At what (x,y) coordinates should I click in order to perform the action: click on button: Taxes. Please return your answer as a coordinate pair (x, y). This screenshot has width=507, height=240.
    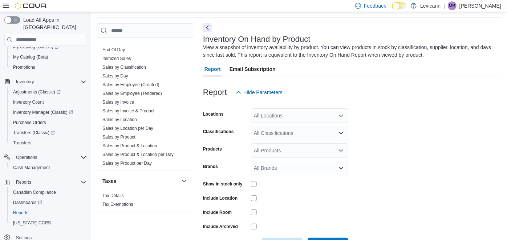
    Looking at the image, I should click on (184, 181).